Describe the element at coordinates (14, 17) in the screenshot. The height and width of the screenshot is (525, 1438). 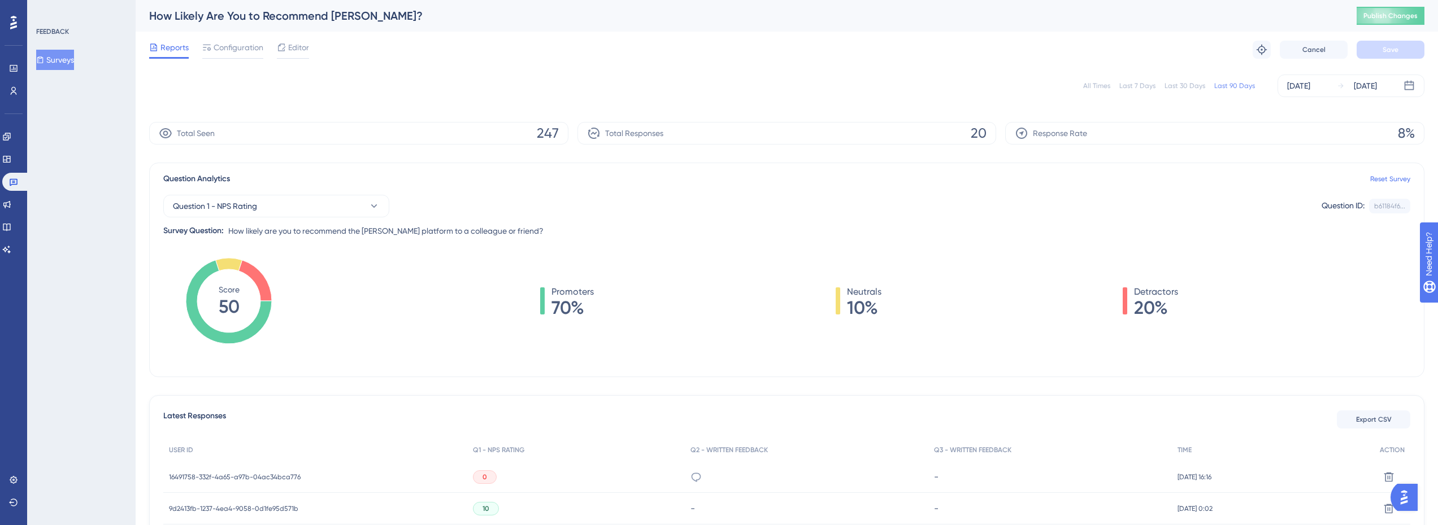
I see `img: launcher-image-alternative-text` at that location.